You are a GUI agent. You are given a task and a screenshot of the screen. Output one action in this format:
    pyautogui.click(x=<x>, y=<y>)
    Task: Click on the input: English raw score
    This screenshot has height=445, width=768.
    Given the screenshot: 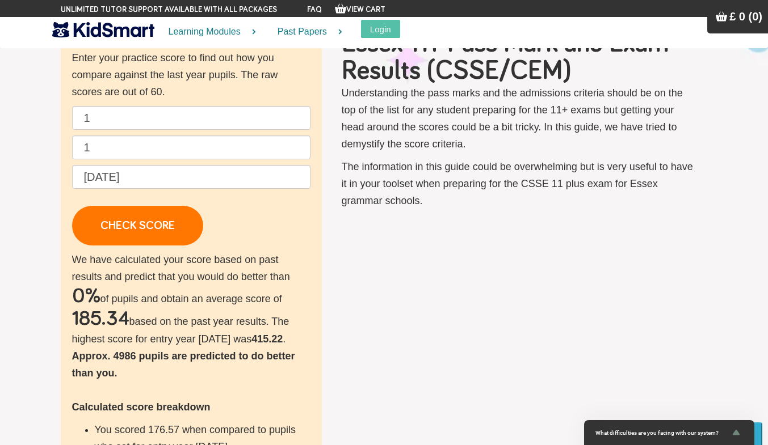 What is the action you would take?
    pyautogui.click(x=191, y=118)
    